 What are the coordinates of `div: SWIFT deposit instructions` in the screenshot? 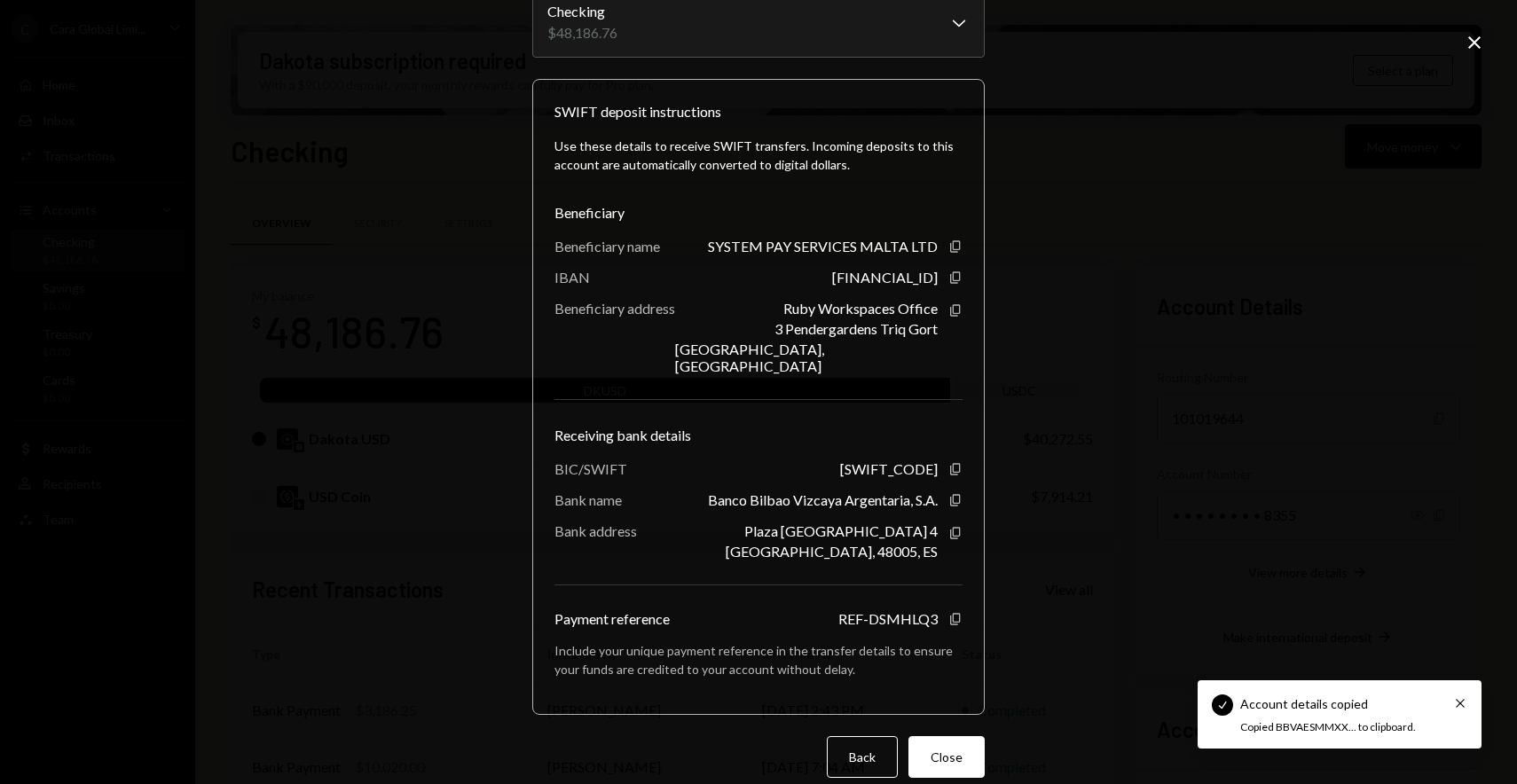 It's located at (638, 111).